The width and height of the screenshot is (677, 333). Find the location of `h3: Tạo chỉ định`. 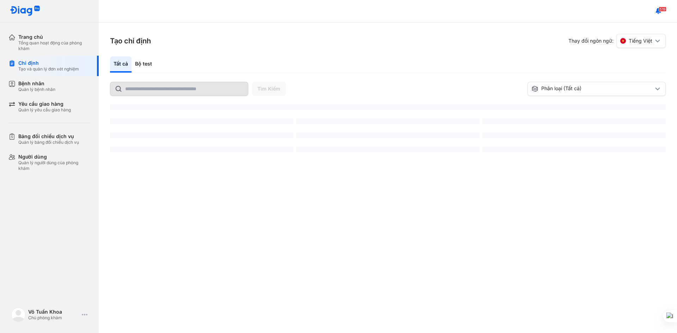

h3: Tạo chỉ định is located at coordinates (130, 41).